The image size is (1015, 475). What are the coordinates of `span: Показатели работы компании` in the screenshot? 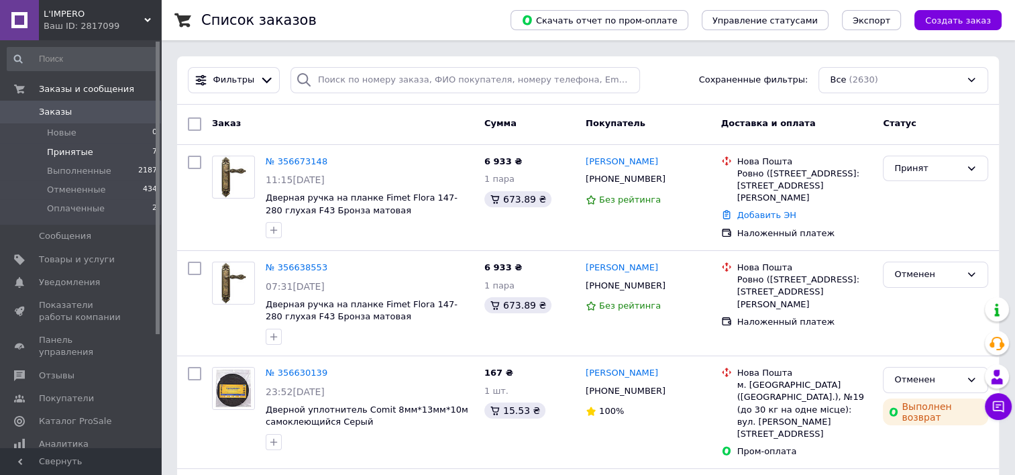 It's located at (81, 311).